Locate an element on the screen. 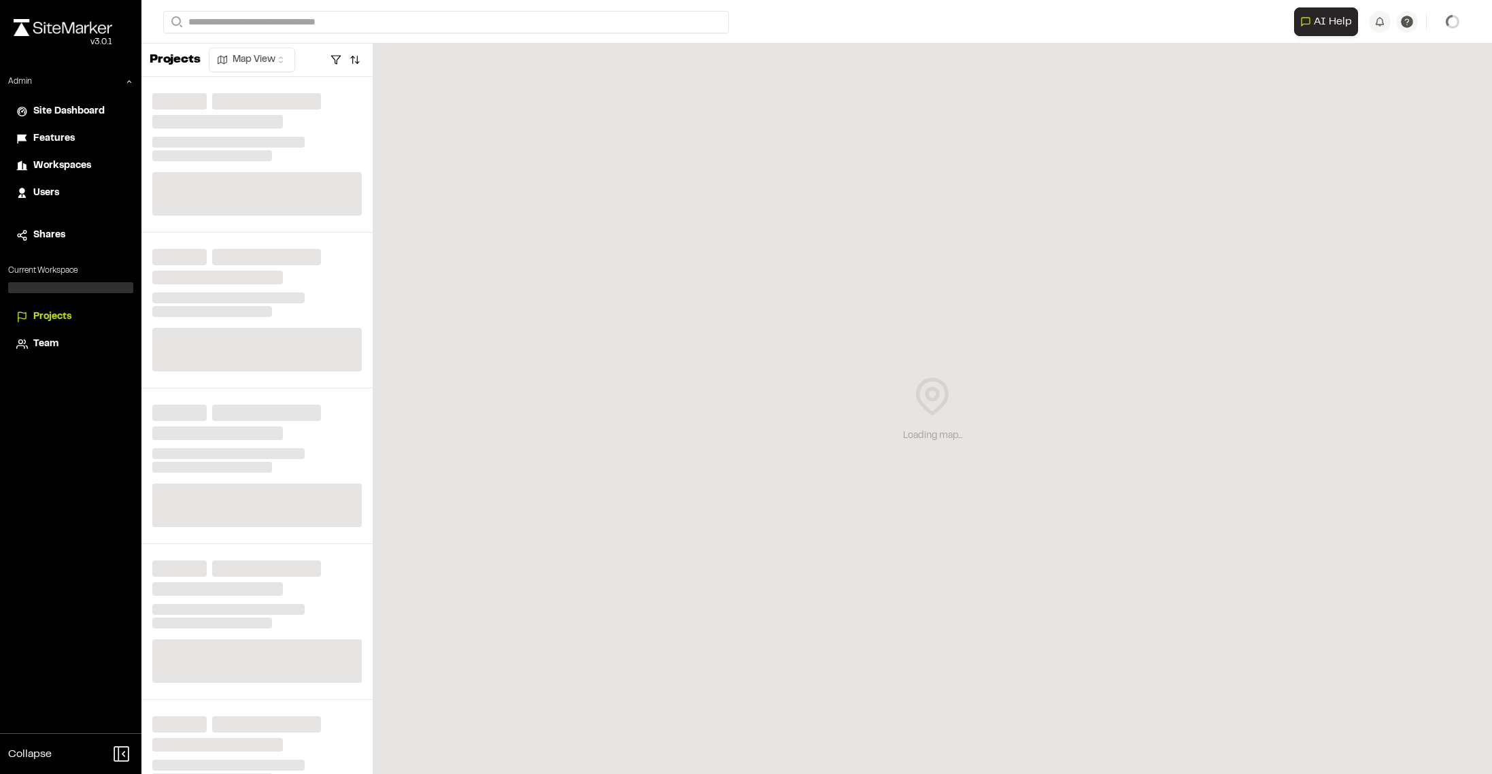 The width and height of the screenshot is (1492, 774). a: Shares is located at coordinates (71, 235).